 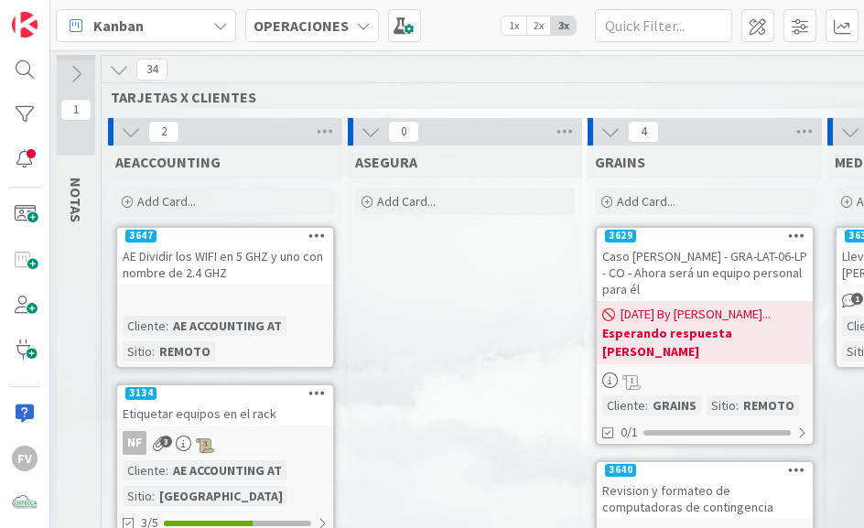 I want to click on div: 3134Etiquetar equipos en el rack, so click(x=225, y=406).